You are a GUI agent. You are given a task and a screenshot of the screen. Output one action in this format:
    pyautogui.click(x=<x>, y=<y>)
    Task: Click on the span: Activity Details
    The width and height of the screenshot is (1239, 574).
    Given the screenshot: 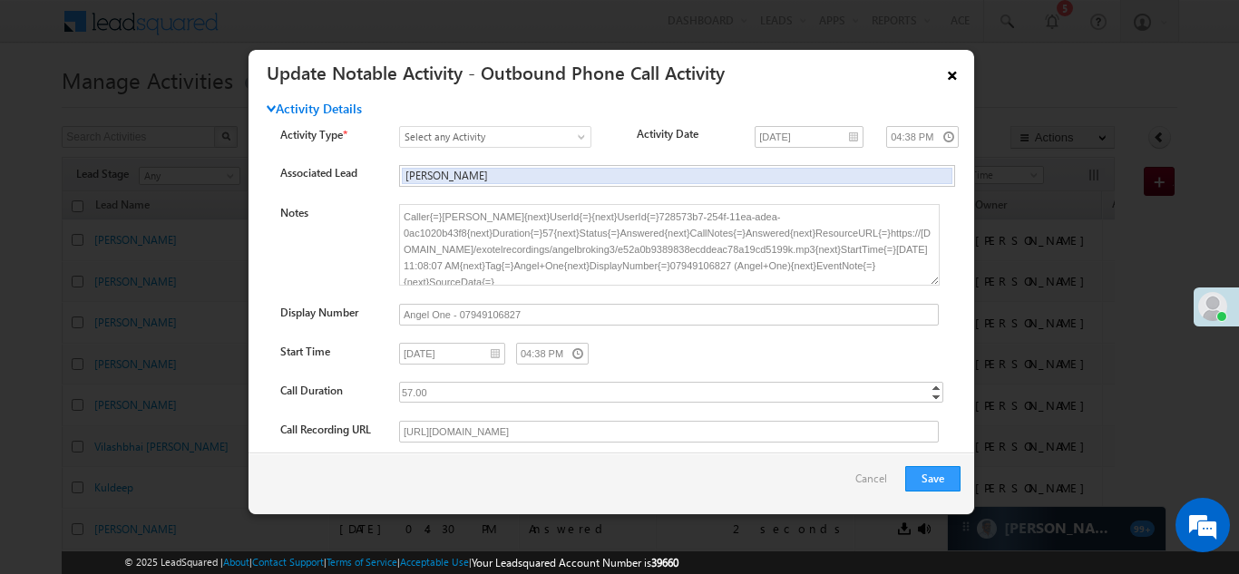 What is the action you would take?
    pyautogui.click(x=314, y=109)
    